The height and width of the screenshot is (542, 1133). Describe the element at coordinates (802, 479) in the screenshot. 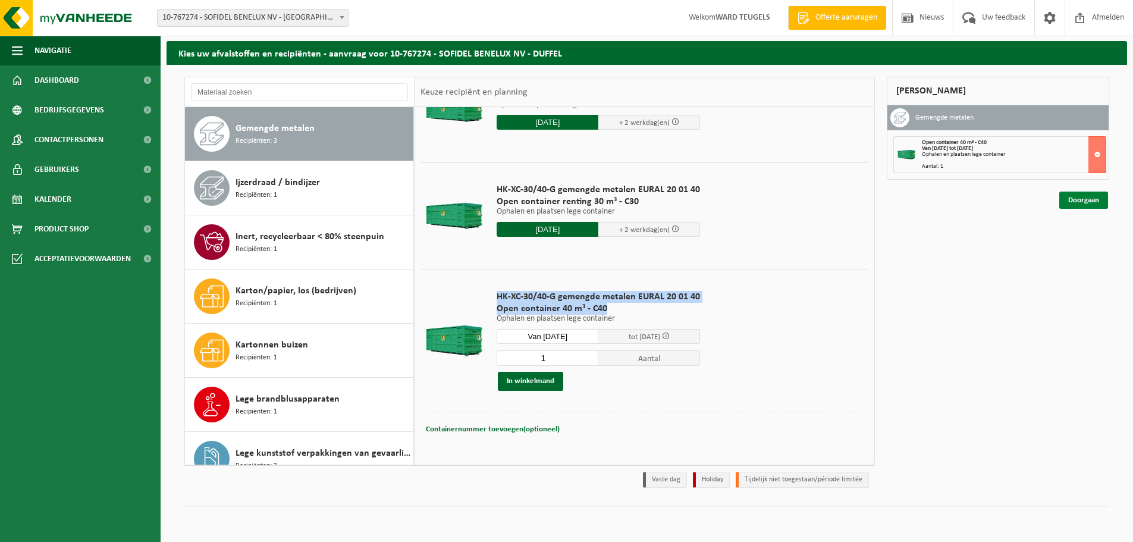

I see `li: Tijdelijk niet toegestaan/période limitée` at that location.